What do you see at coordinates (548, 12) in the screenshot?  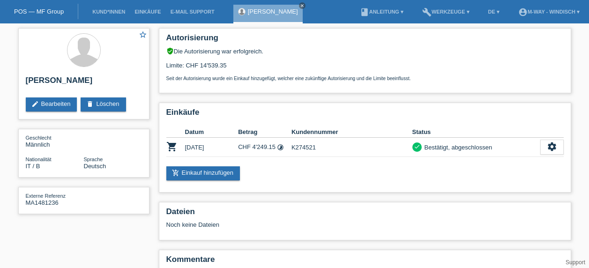 I see `a: account_circlem-way - Windisch ▾` at bounding box center [548, 12].